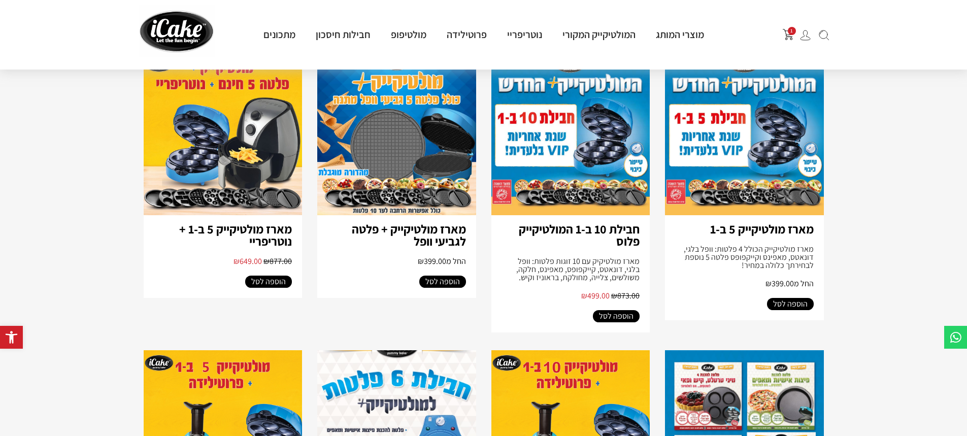 The height and width of the screenshot is (436, 967). What do you see at coordinates (762, 229) in the screenshot?
I see `a: מארז מולטיקייק 5 ב-1` at bounding box center [762, 229].